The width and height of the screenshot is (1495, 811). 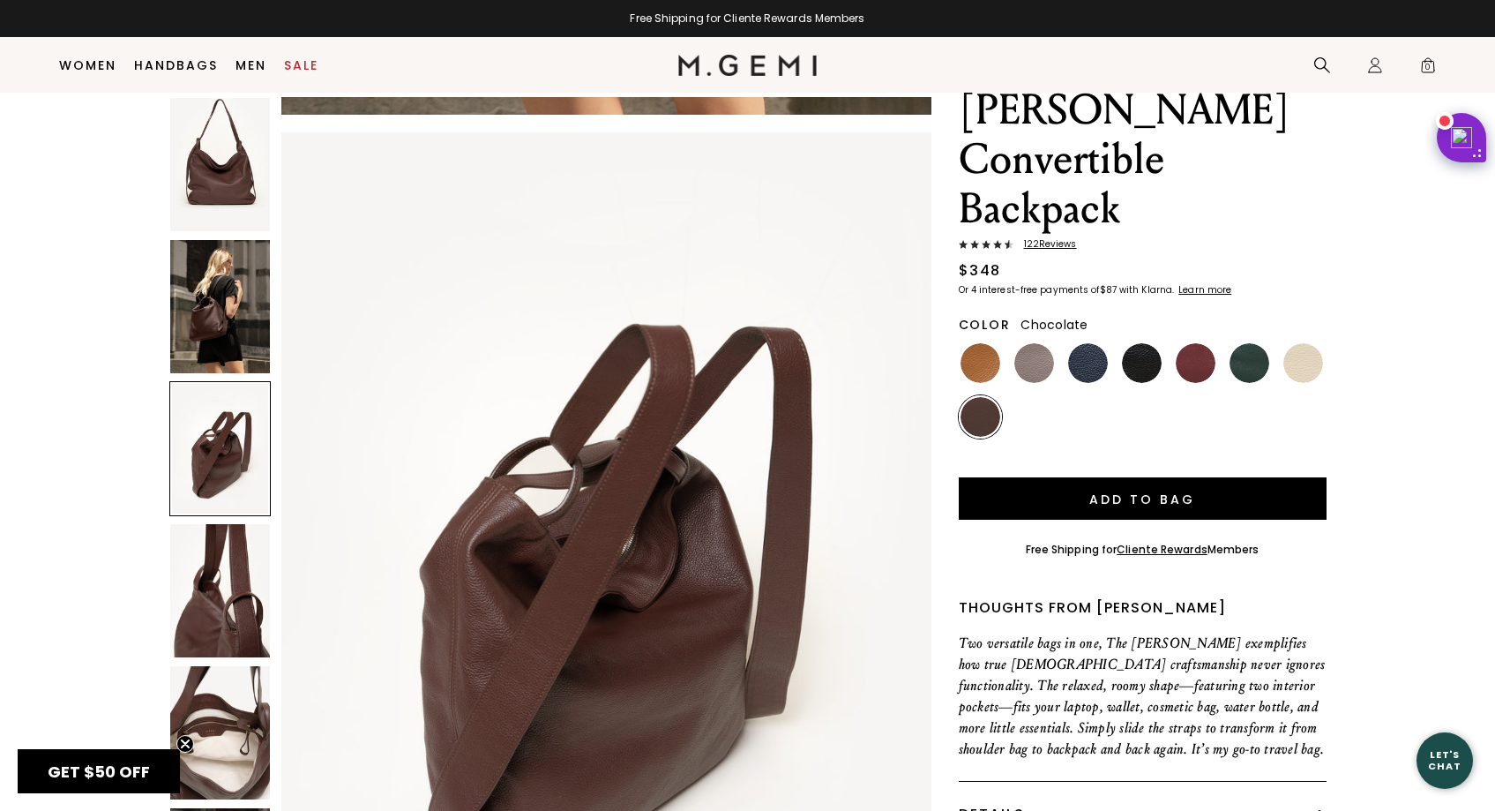 I want to click on img: Navy, so click(x=1088, y=363).